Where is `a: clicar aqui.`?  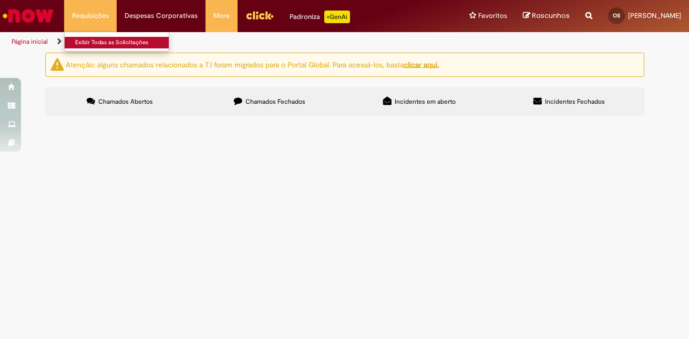 a: clicar aqui. is located at coordinates (421, 64).